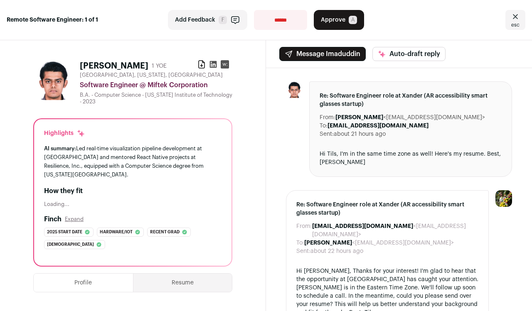  What do you see at coordinates (64, 133) in the screenshot?
I see `div: Highlights` at bounding box center [64, 133].